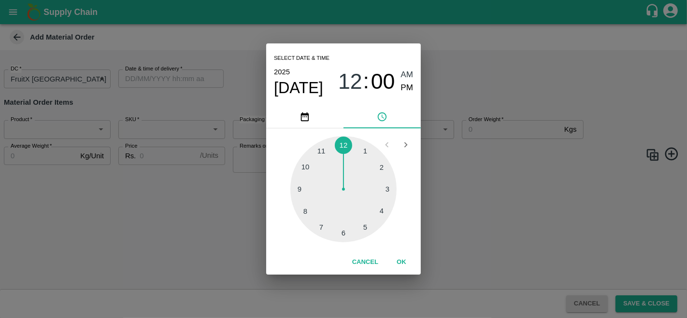 The width and height of the screenshot is (687, 318). I want to click on button: 00, so click(383, 81).